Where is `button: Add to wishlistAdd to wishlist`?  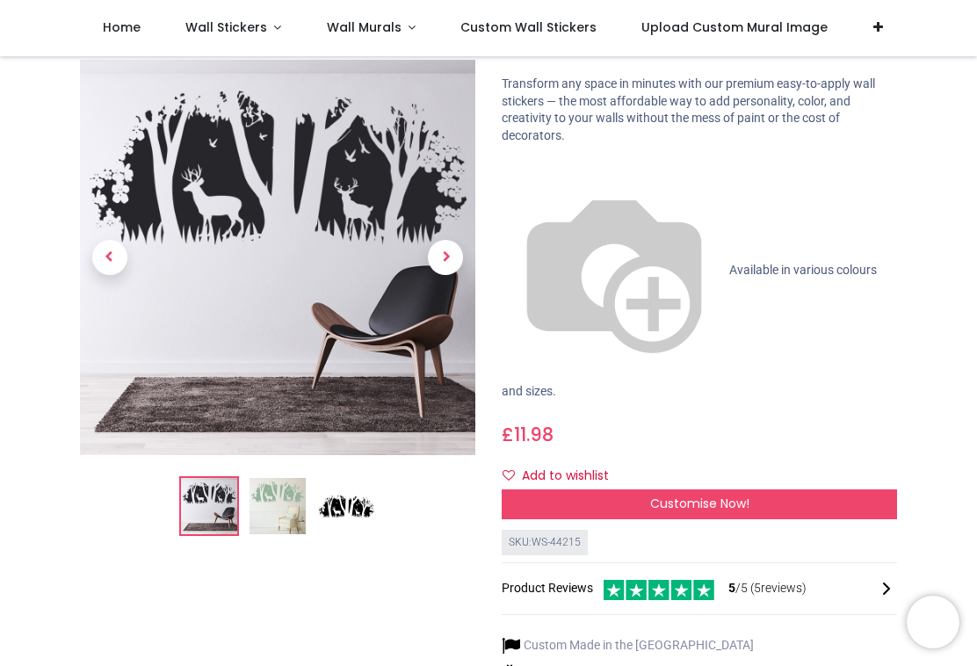
button: Add to wishlistAdd to wishlist is located at coordinates (562, 476).